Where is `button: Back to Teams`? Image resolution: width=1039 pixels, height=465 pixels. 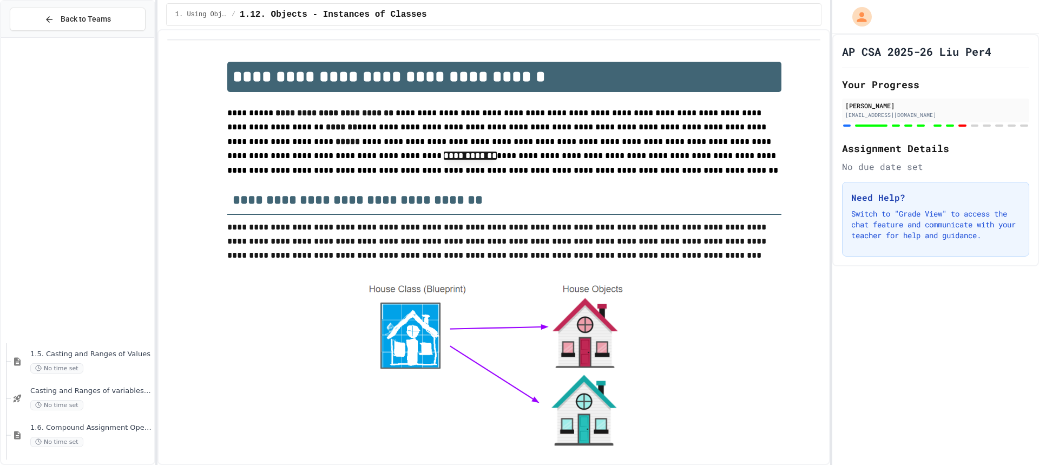 button: Back to Teams is located at coordinates (77, 19).